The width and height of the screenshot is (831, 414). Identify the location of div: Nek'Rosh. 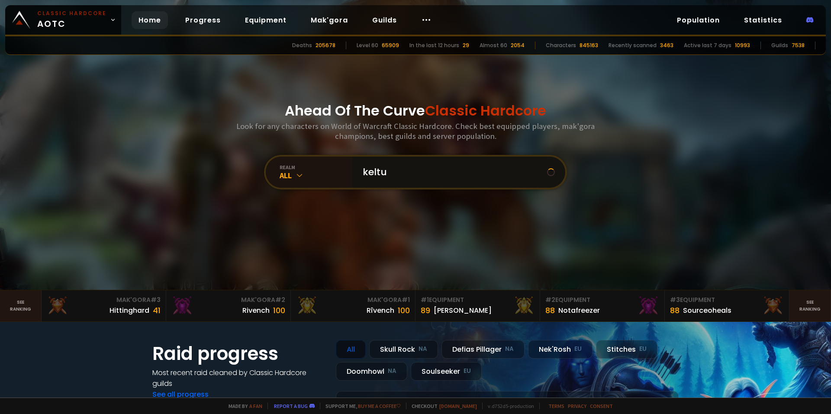
(560, 349).